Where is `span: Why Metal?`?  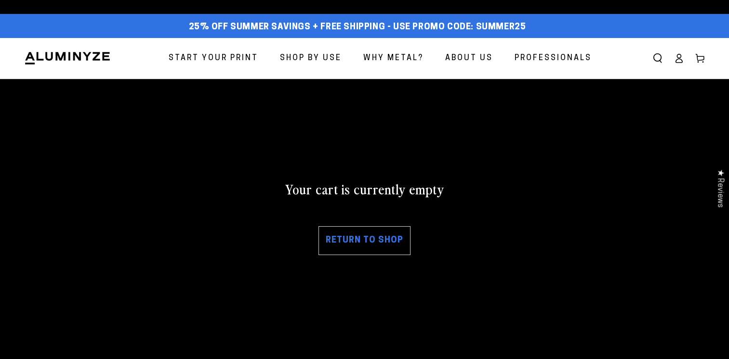
span: Why Metal? is located at coordinates (393, 58).